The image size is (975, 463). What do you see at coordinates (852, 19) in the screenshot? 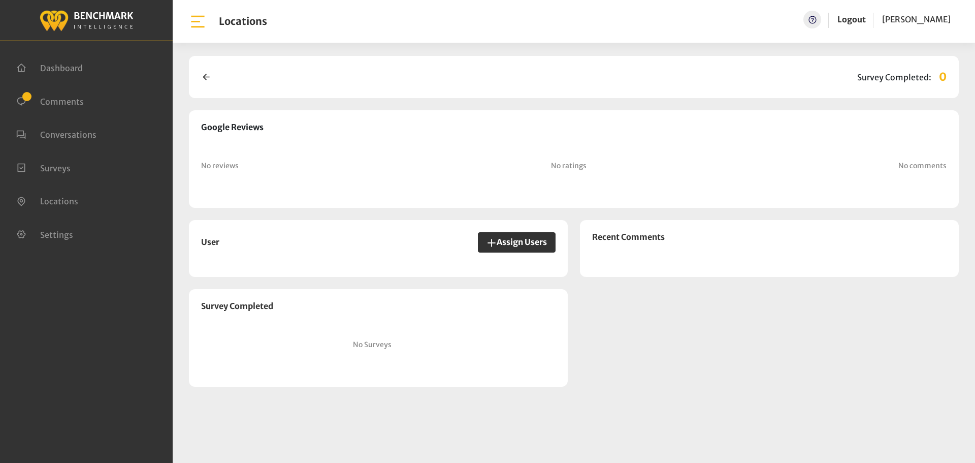
I see `a: Logout` at bounding box center [852, 19].